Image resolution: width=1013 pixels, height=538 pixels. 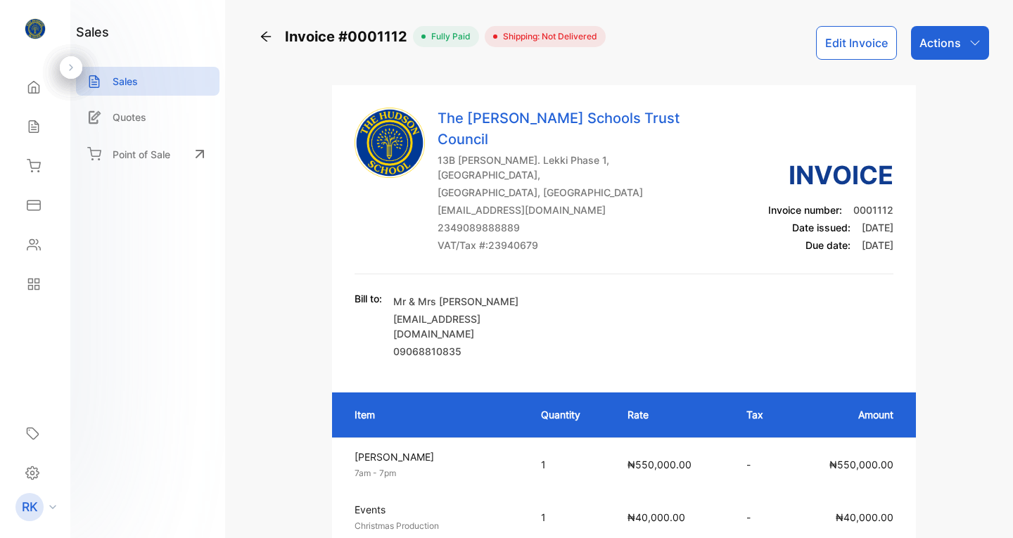 I want to click on p: Events, so click(x=435, y=509).